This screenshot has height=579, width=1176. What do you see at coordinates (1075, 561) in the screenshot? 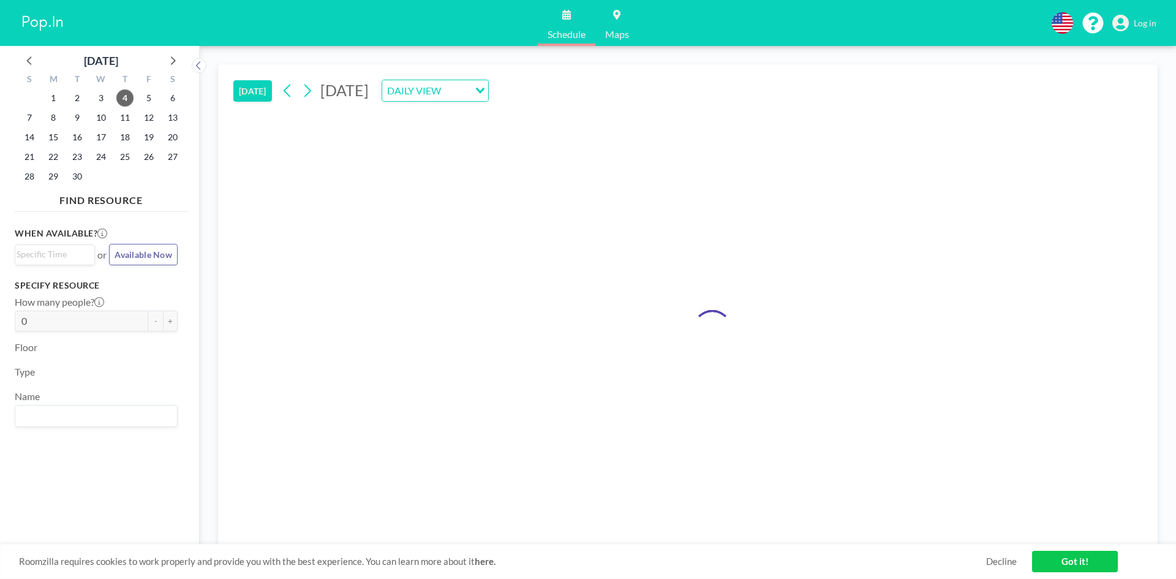
I see `a: Got it!` at bounding box center [1075, 561].